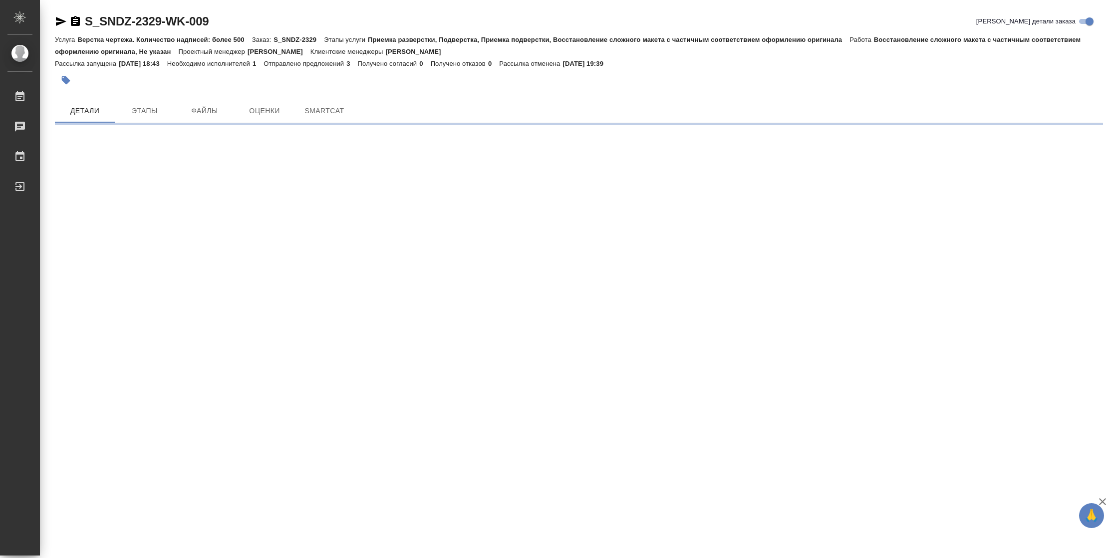 The image size is (1114, 558). I want to click on p: Отправлено предложений, so click(305, 63).